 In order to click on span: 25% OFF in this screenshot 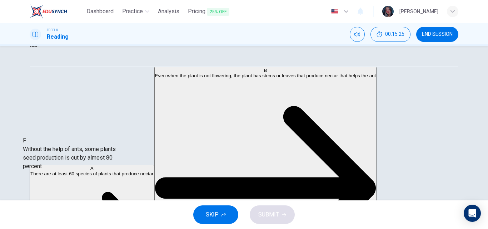, I will do `click(218, 12)`.